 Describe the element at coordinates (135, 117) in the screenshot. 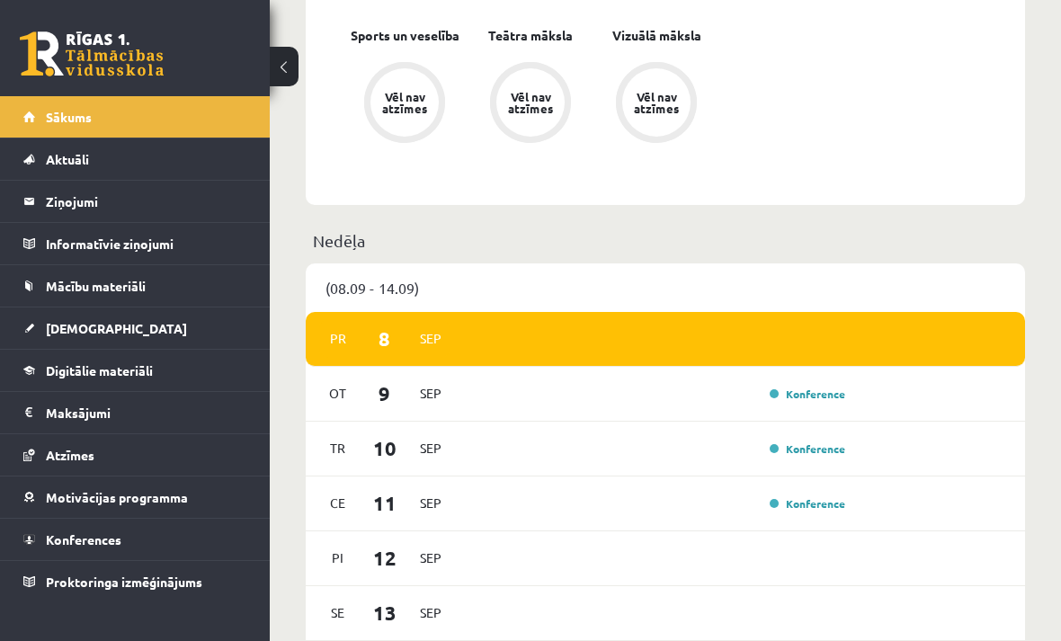

I see `a: Sākums` at that location.